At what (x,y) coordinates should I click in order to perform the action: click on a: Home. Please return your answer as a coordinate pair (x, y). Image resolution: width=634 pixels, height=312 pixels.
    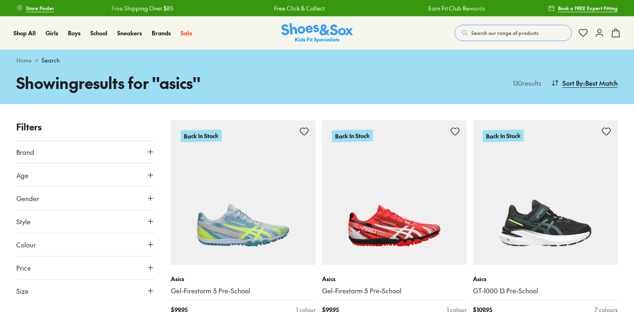
    Looking at the image, I should click on (24, 60).